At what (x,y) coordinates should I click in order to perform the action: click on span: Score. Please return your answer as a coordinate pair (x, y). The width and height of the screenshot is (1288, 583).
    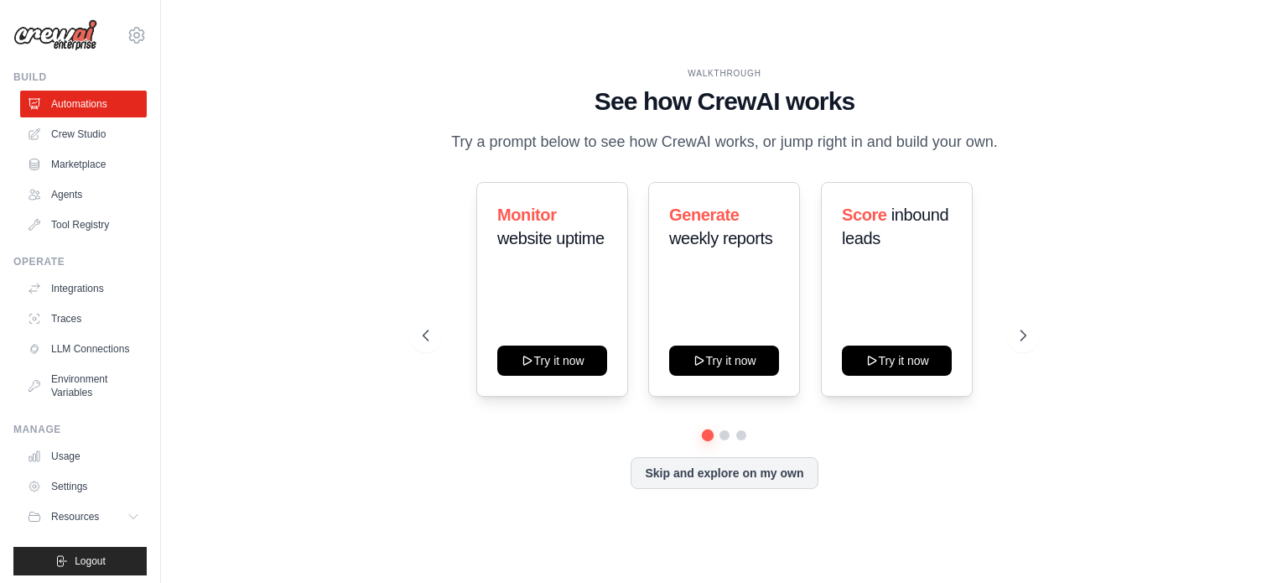
    Looking at the image, I should click on (864, 215).